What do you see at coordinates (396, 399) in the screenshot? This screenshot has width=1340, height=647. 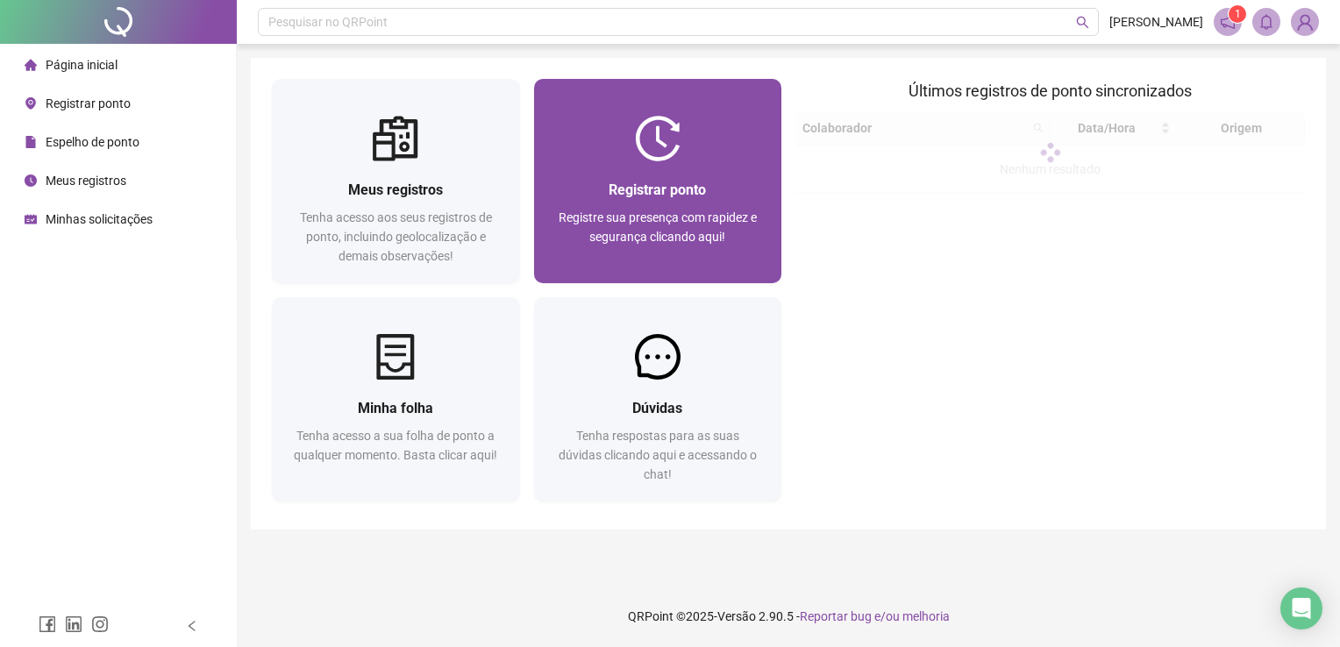 I see `a: Minha folhaTenha acesso a sua folha de ponto a qualquer momento. Basta clicar aqui!` at bounding box center [396, 399].